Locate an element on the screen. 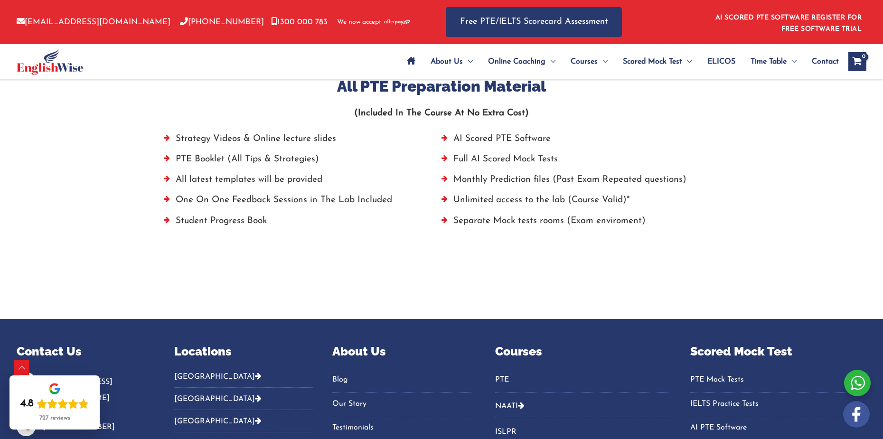 The image size is (883, 439). p: Locations is located at coordinates (244, 352).